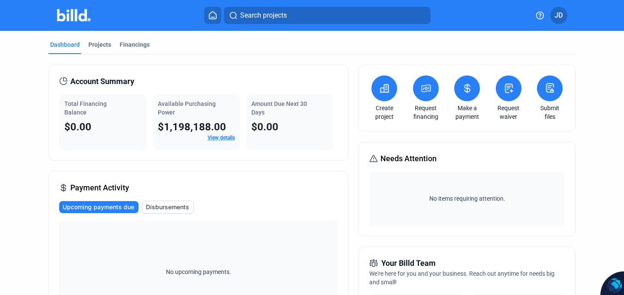 Image resolution: width=624 pixels, height=295 pixels. What do you see at coordinates (426, 112) in the screenshot?
I see `a: Request financing` at bounding box center [426, 112].